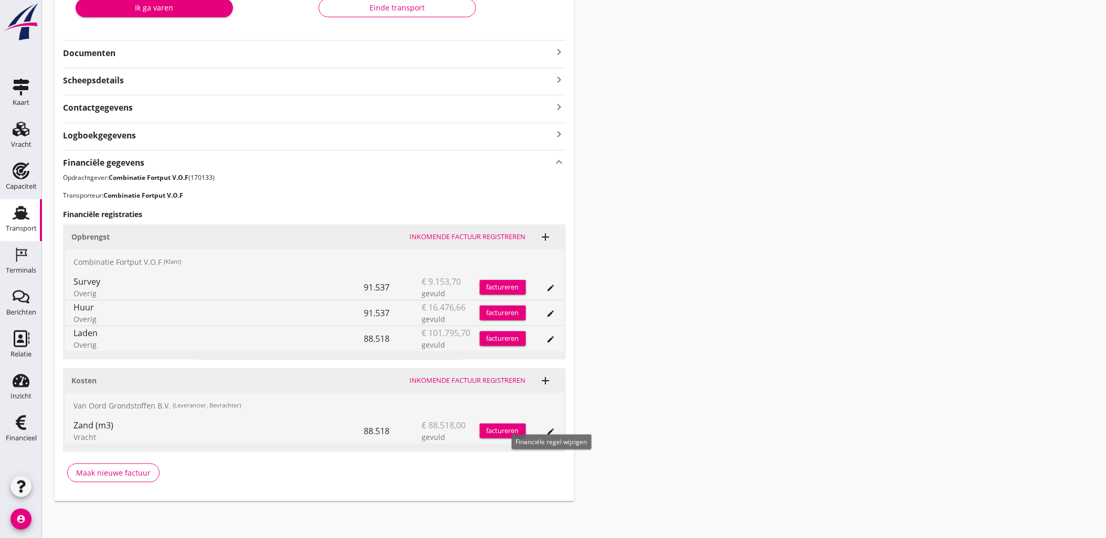  Describe the element at coordinates (21, 520) in the screenshot. I see `i: account_circle` at that location.